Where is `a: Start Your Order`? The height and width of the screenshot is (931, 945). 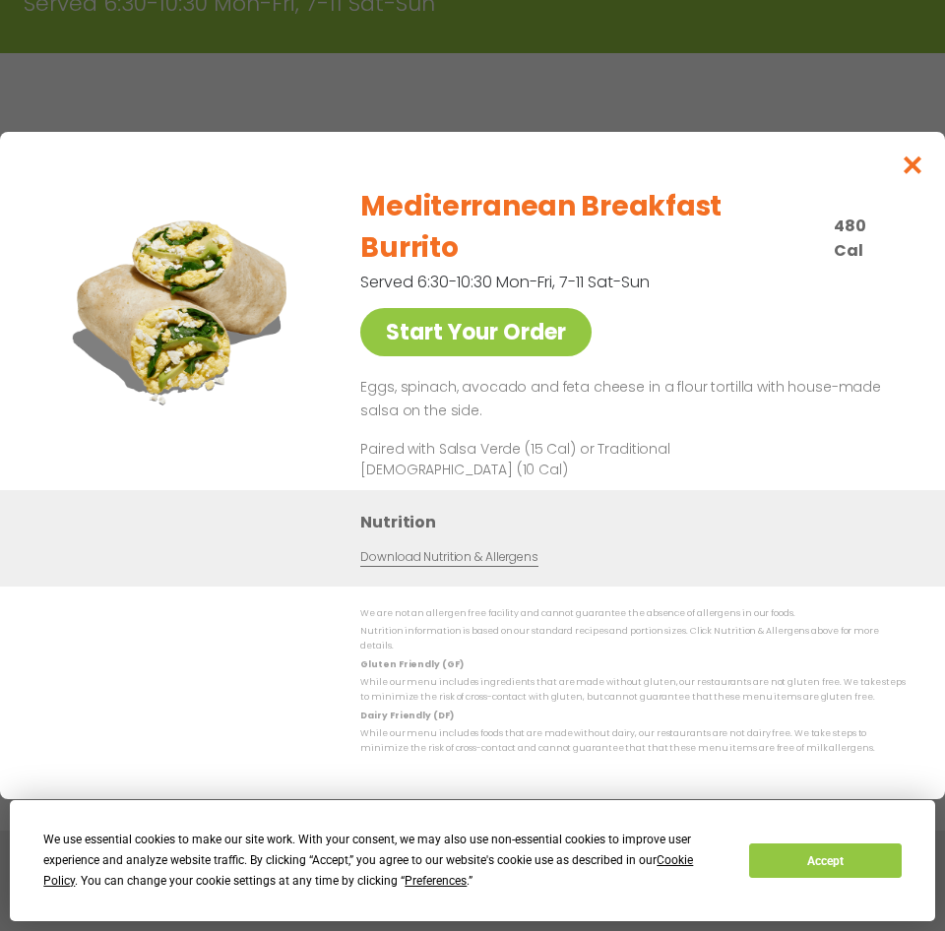
a: Start Your Order is located at coordinates (475, 332).